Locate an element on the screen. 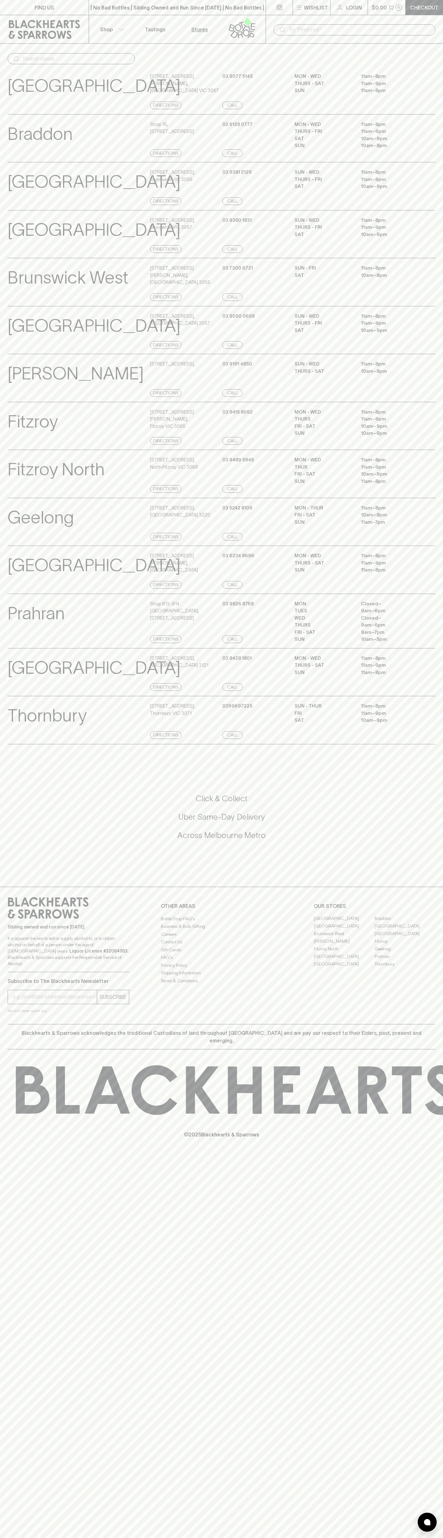 The width and height of the screenshot is (443, 1538). input: Try "Pinot noir" is located at coordinates (359, 30).